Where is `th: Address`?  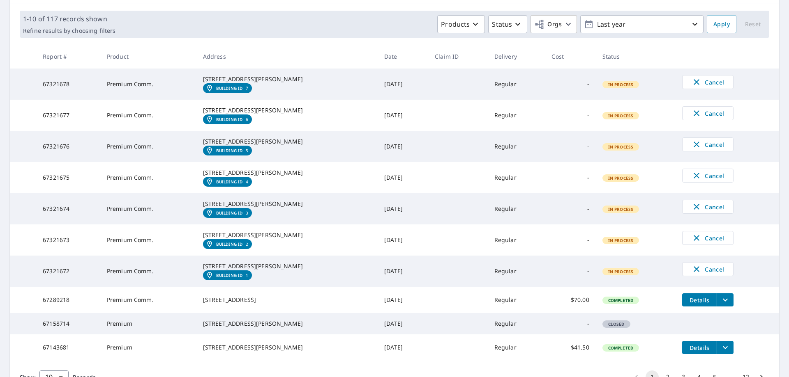
th: Address is located at coordinates (287, 56).